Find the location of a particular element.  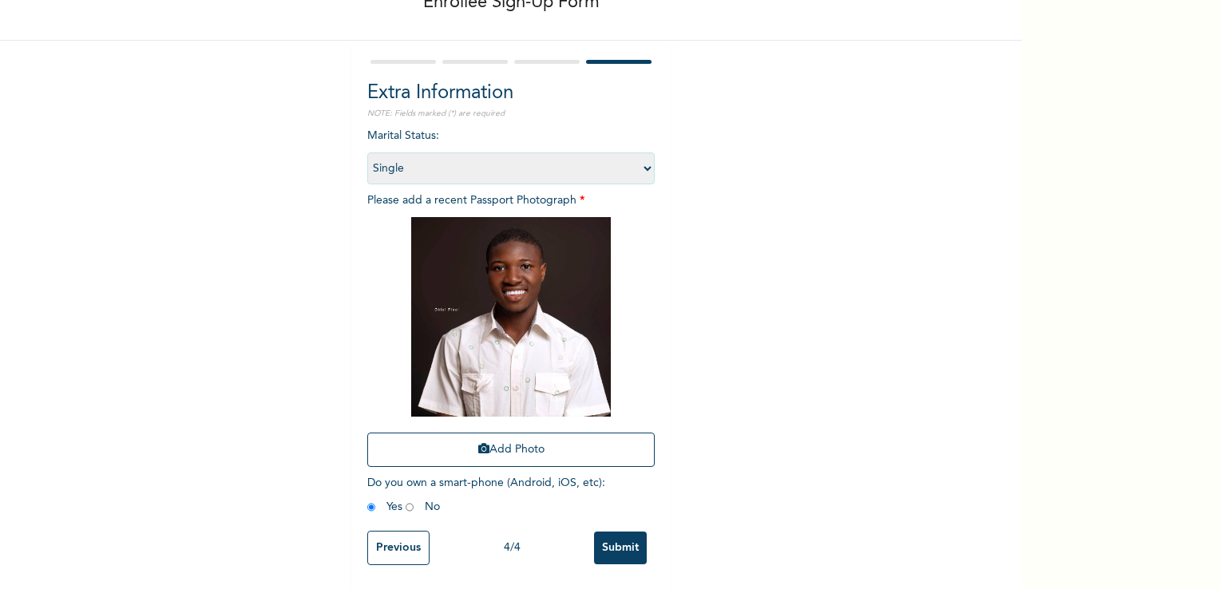

input: Submit is located at coordinates (620, 548).